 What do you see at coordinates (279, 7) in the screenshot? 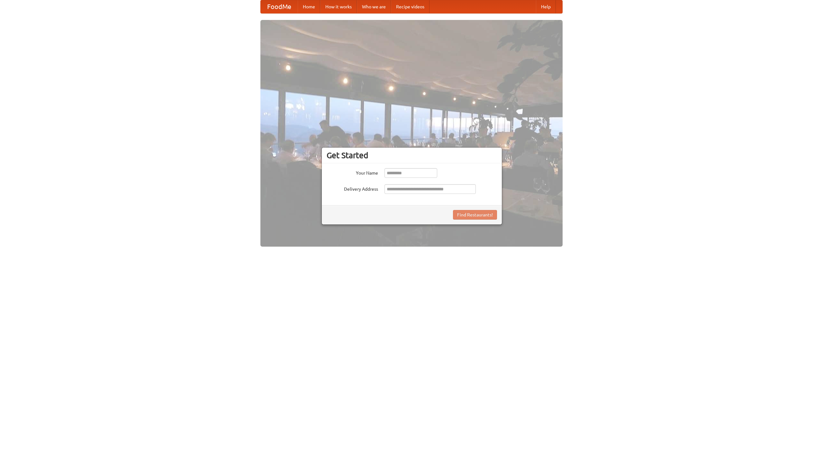
I see `a: FoodMe` at bounding box center [279, 7].